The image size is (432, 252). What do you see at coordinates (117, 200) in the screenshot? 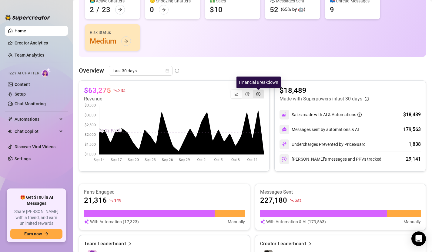
I see `span: 14 %` at bounding box center [117, 200].